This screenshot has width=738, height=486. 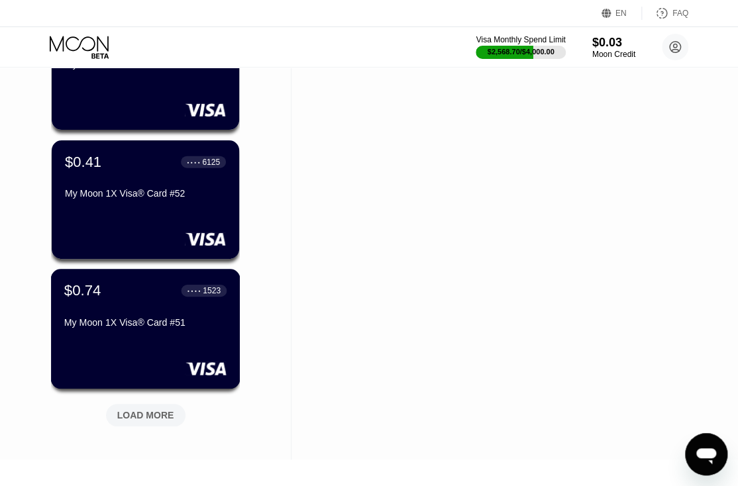 I want to click on div: 1523, so click(x=211, y=291).